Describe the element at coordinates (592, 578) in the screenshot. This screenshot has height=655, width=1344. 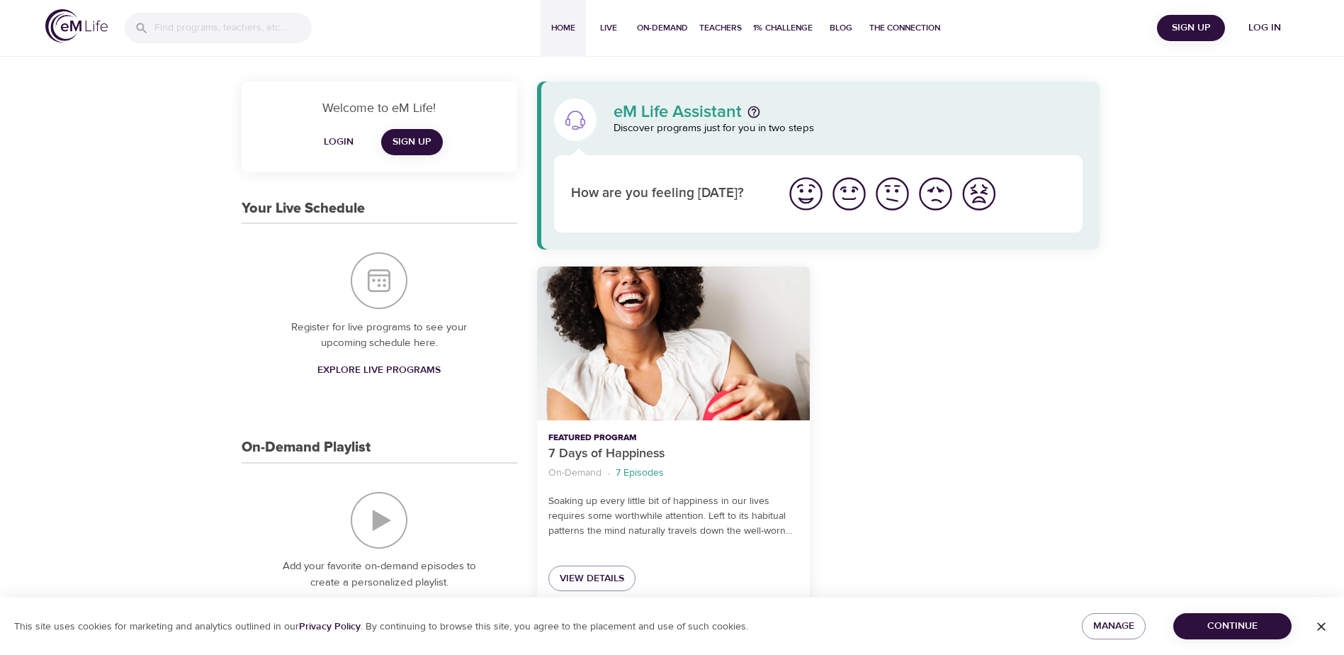
I see `span: View Details` at that location.